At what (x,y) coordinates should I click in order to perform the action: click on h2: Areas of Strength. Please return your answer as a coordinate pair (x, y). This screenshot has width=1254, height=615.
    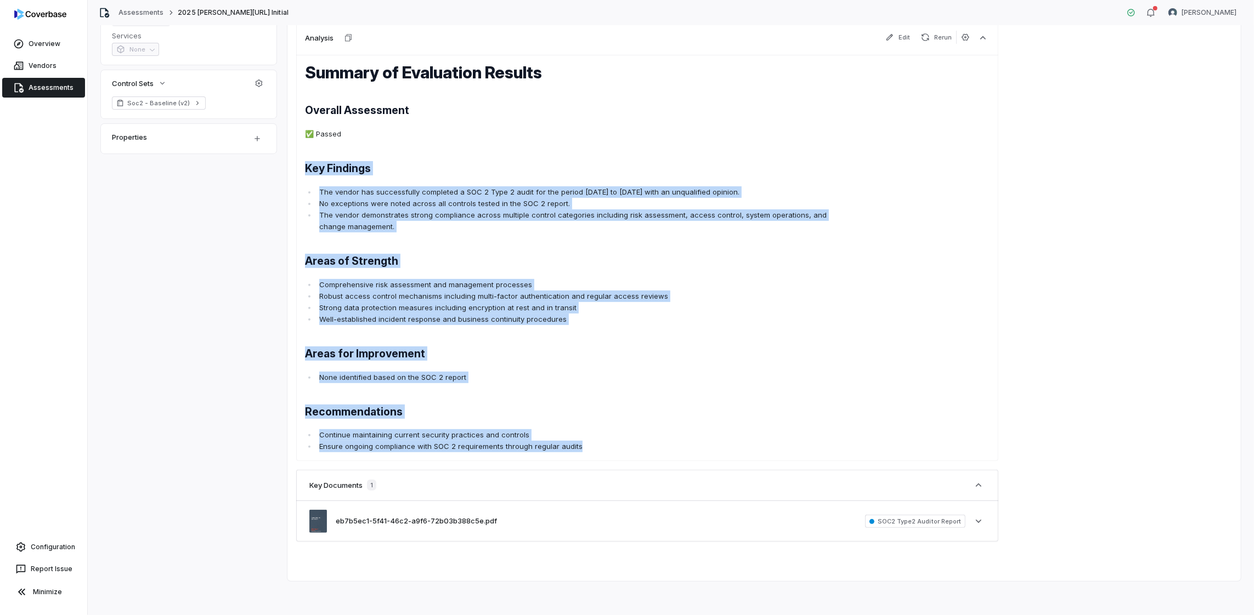
    Looking at the image, I should click on (579, 261).